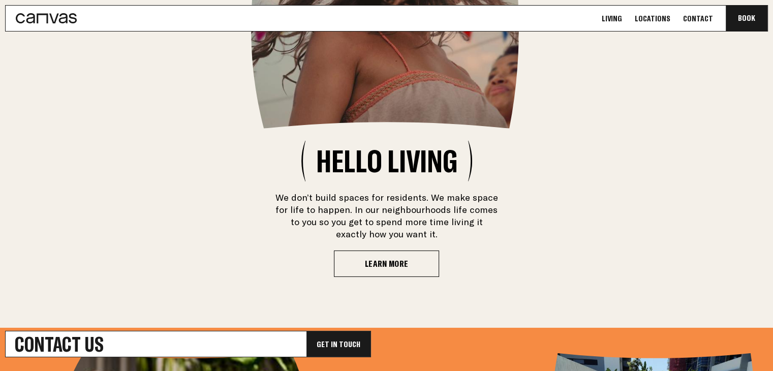 This screenshot has width=773, height=371. I want to click on h2: Hello Living, so click(387, 161).